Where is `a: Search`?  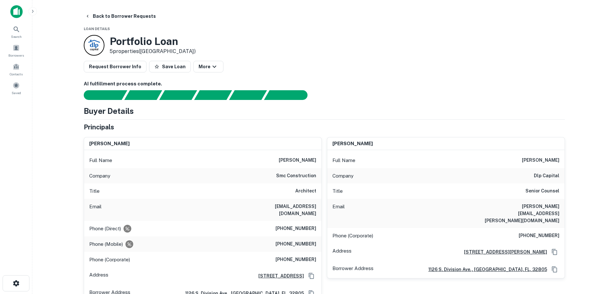
a: Search is located at coordinates (16, 32).